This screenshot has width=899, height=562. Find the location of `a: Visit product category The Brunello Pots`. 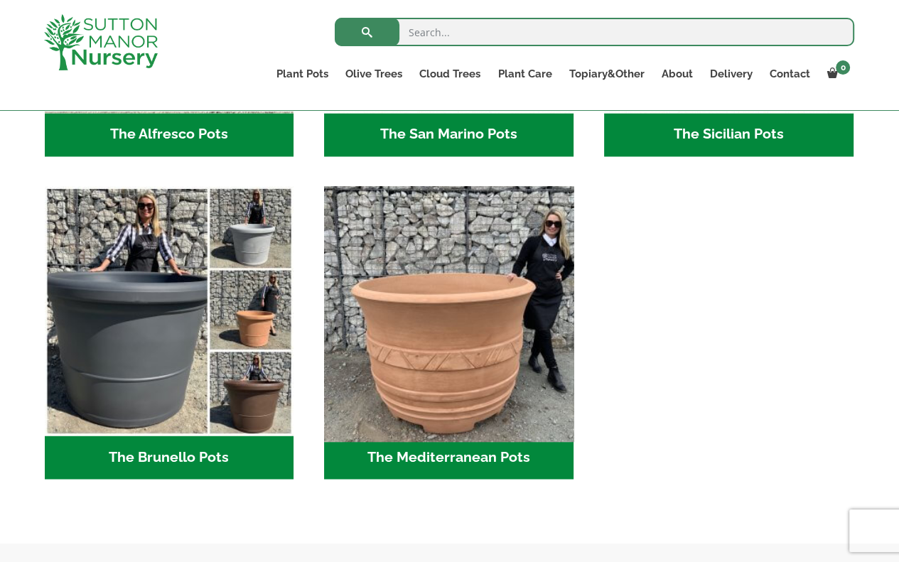

a: Visit product category The Brunello Pots is located at coordinates (169, 333).